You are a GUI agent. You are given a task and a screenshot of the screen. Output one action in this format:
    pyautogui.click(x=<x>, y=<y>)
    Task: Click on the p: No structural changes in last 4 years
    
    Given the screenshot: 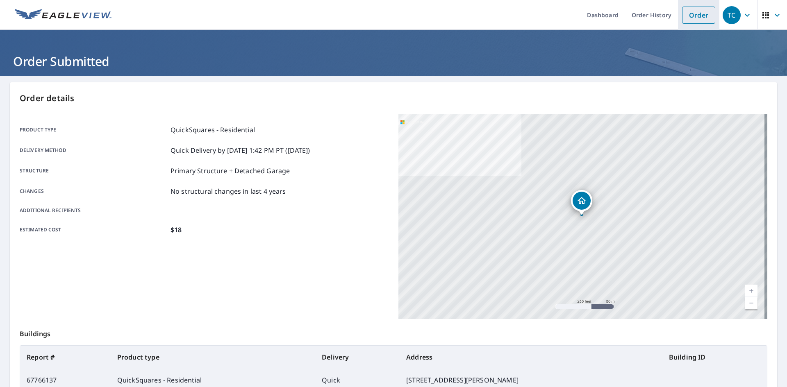 What is the action you would take?
    pyautogui.click(x=228, y=191)
    